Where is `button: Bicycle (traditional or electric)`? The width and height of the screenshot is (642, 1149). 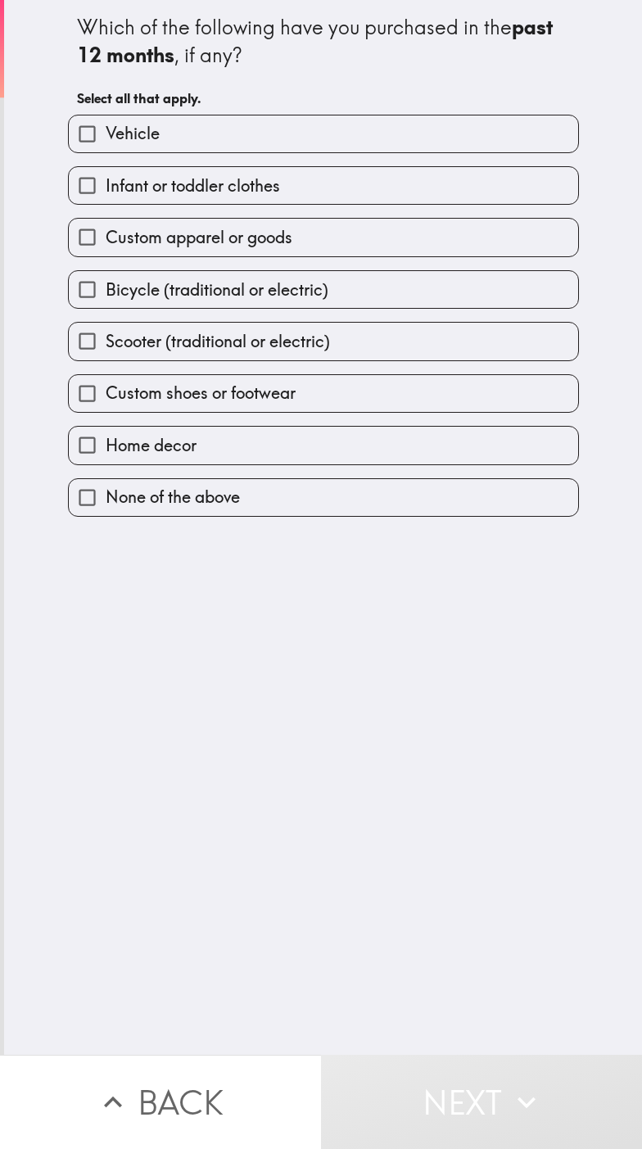
button: Bicycle (traditional or electric) is located at coordinates (324, 289).